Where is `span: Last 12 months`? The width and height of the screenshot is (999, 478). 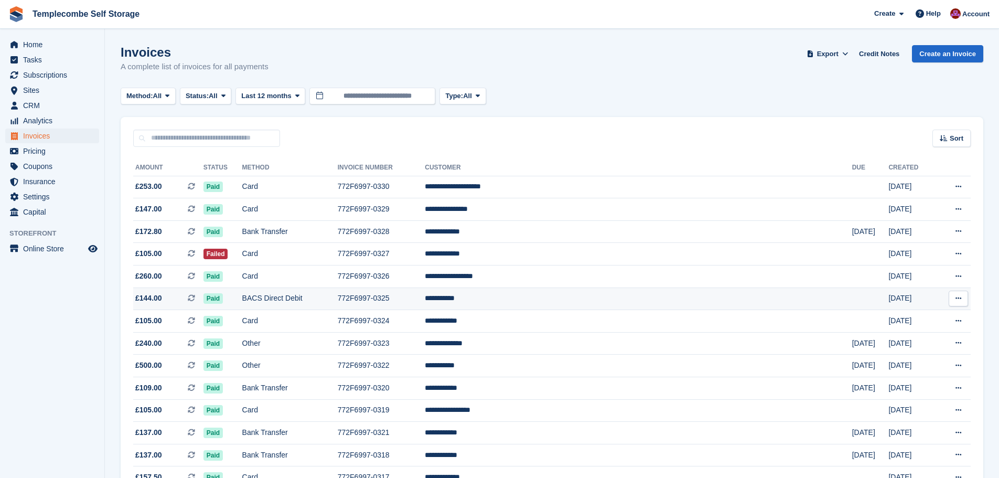
span: Last 12 months is located at coordinates (266, 96).